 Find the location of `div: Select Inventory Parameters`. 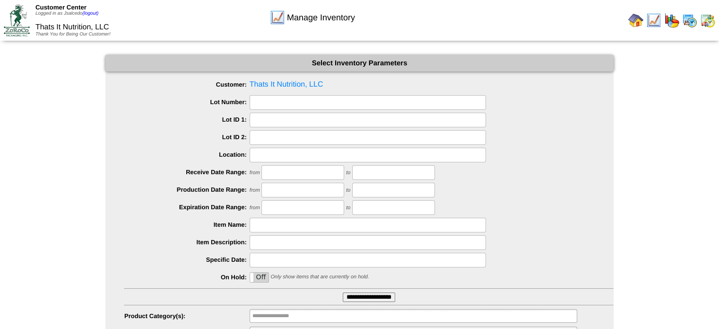

div: Select Inventory Parameters is located at coordinates (359, 63).